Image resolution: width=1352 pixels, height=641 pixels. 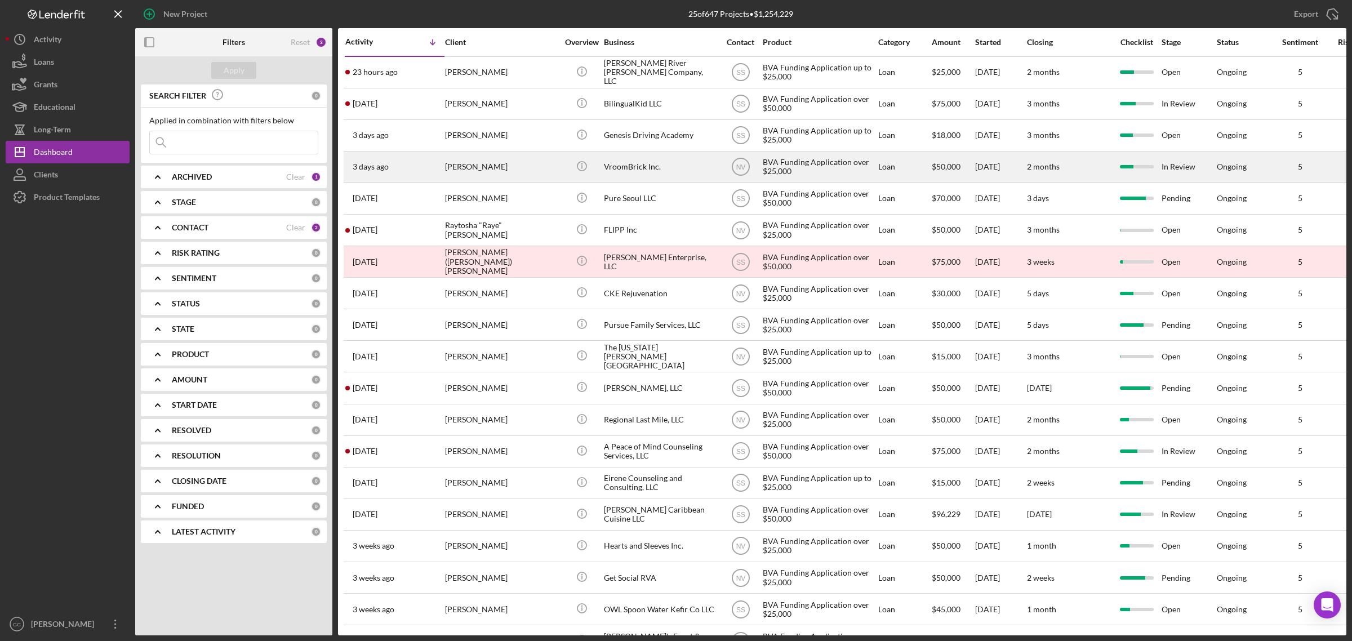 What do you see at coordinates (68, 39) in the screenshot?
I see `button: Activity` at bounding box center [68, 39].